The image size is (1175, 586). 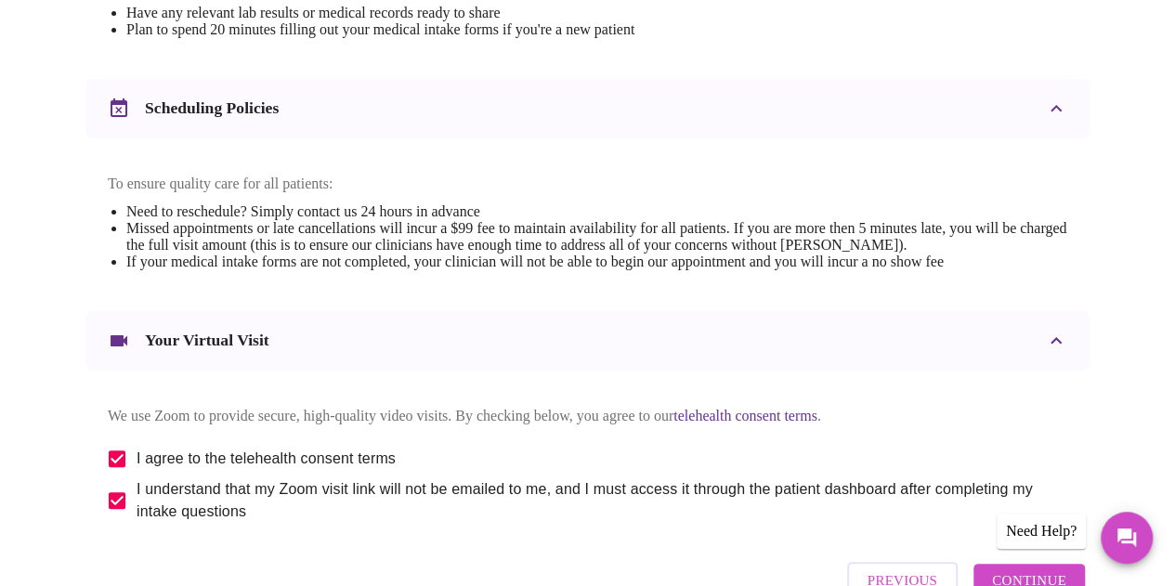 What do you see at coordinates (595, 501) in the screenshot?
I see `span: I understand that my Zoom visit link will not be emailed to me, and I must access it through the ...` at bounding box center [595, 501].